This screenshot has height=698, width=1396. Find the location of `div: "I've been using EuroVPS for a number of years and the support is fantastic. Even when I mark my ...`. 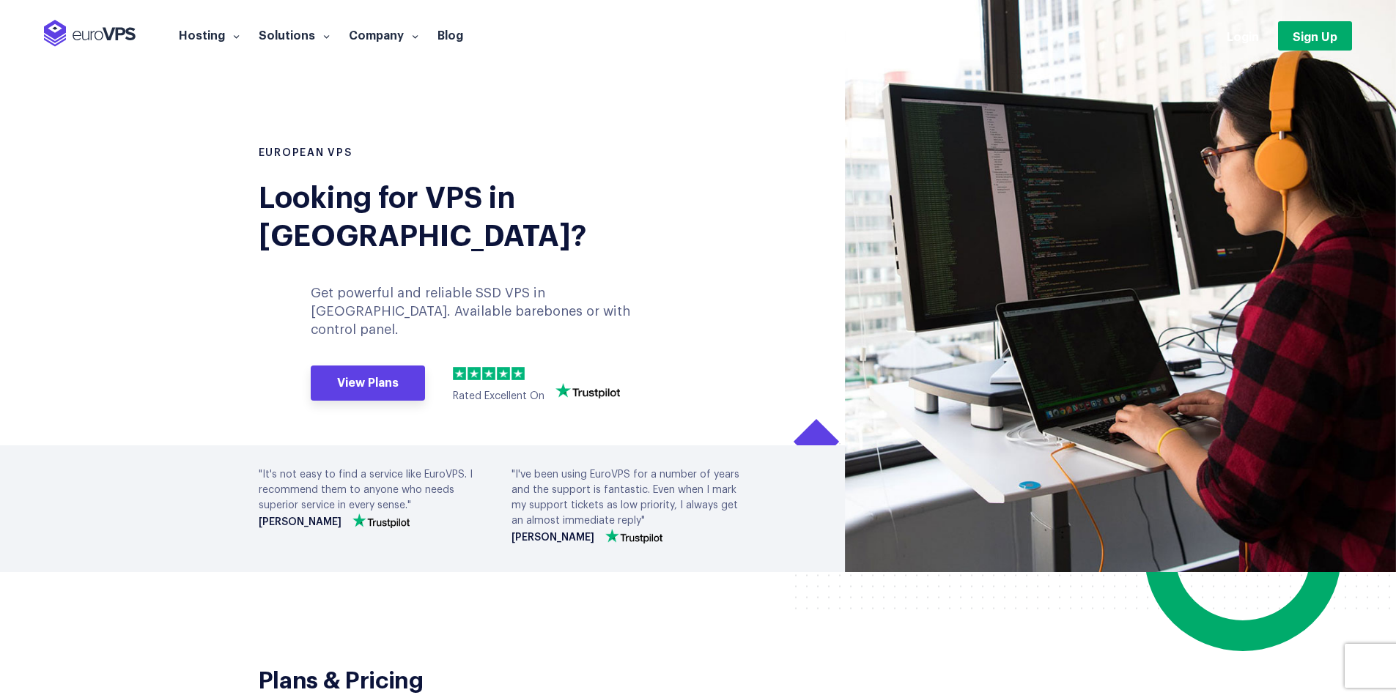

div: "I've been using EuroVPS for a number of years and the support is fantastic. Even when I mark my ... is located at coordinates (627, 506).